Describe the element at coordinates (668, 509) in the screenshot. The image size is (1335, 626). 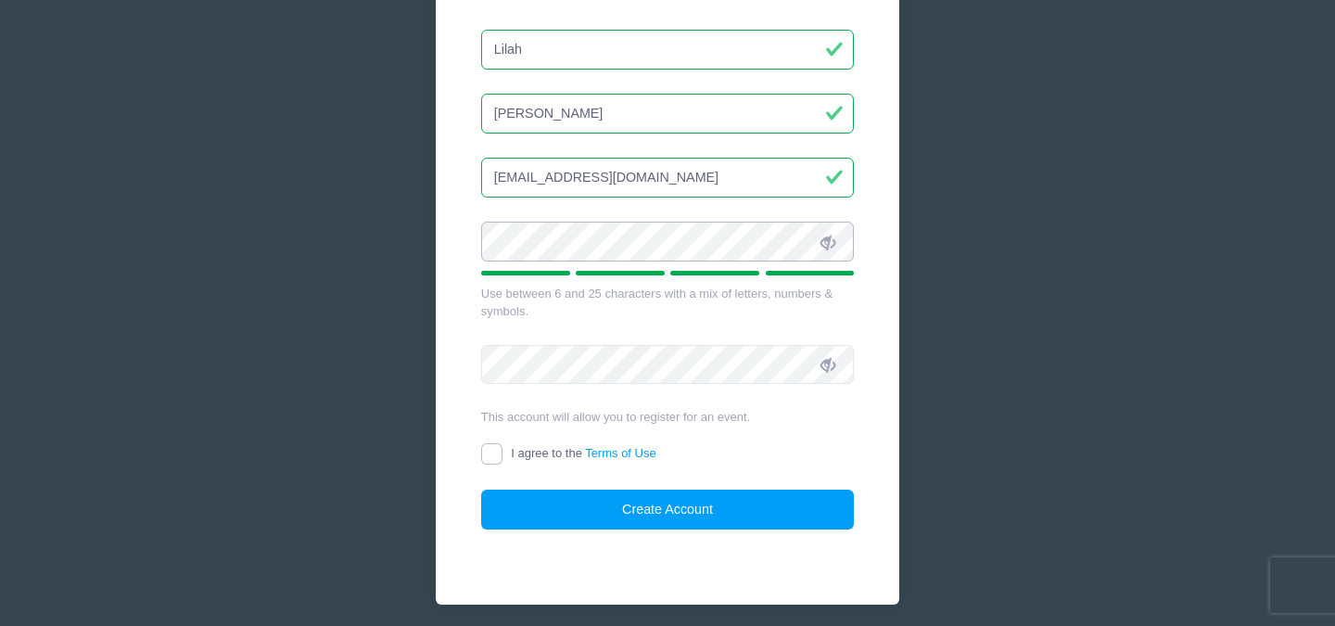
I see `button: Create Account` at that location.